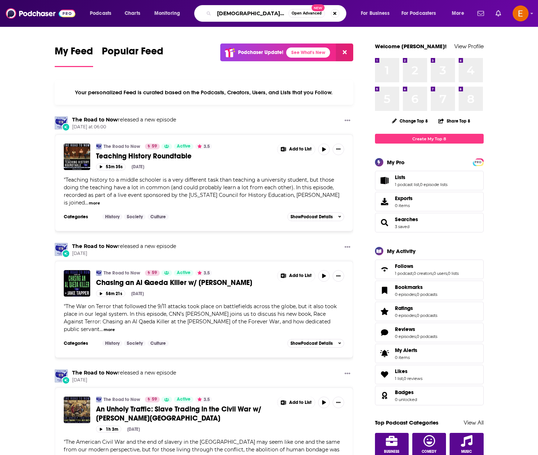 The image size is (538, 455). Describe the element at coordinates (77, 410) in the screenshot. I see `a: An Unholy Traffic: Slave Trading in the Civil War w/ Robert K.D. Colby` at that location.